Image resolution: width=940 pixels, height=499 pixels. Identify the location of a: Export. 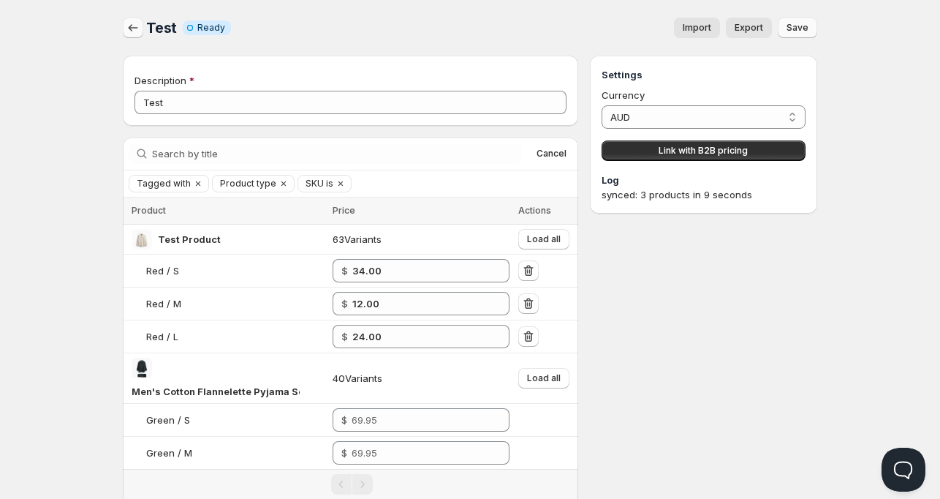
(749, 28).